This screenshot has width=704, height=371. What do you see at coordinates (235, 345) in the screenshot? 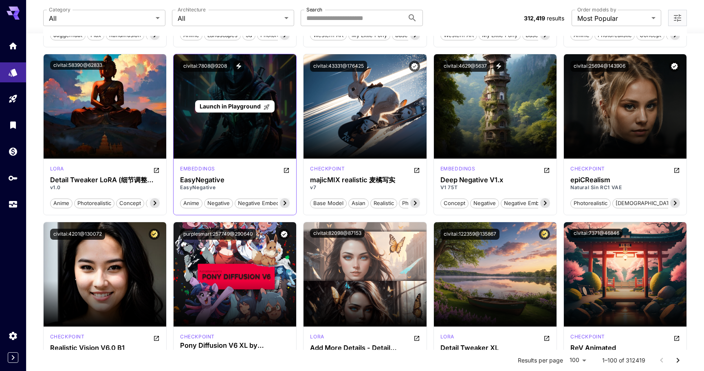
I see `div: Pony Diffusion V6 XL by PurpleSmart` at bounding box center [235, 345].